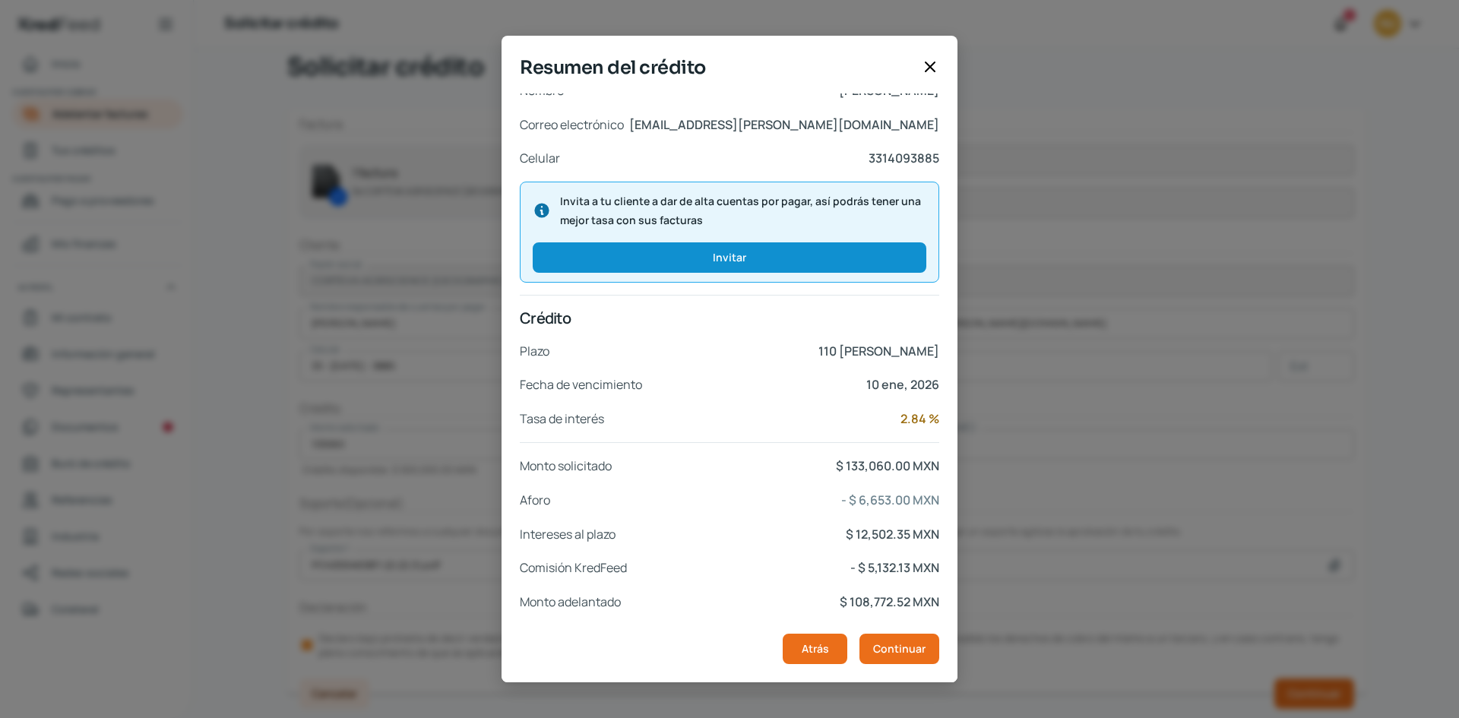  Describe the element at coordinates (743, 210) in the screenshot. I see `span: Invita a tu cliente a dar de alta cuentas por pagar, así podrás tener una mejor tasa con sus fact...` at that location.